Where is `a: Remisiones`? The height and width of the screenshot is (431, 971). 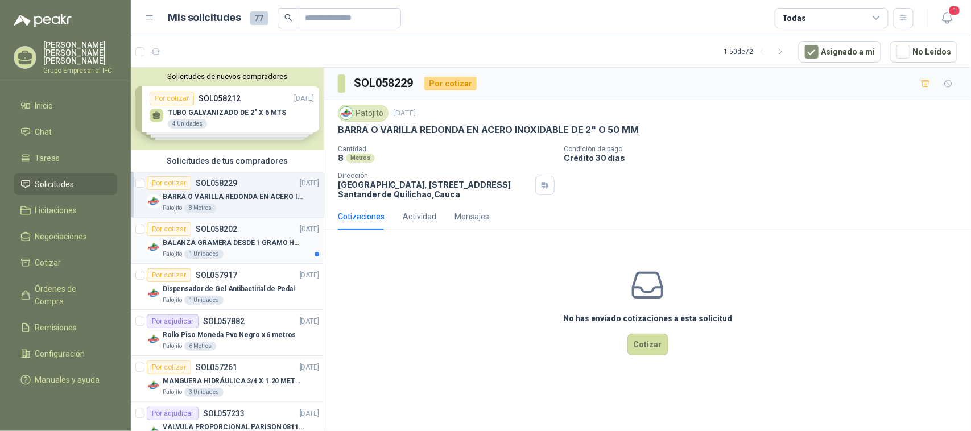 a: Remisiones is located at coordinates (65, 328).